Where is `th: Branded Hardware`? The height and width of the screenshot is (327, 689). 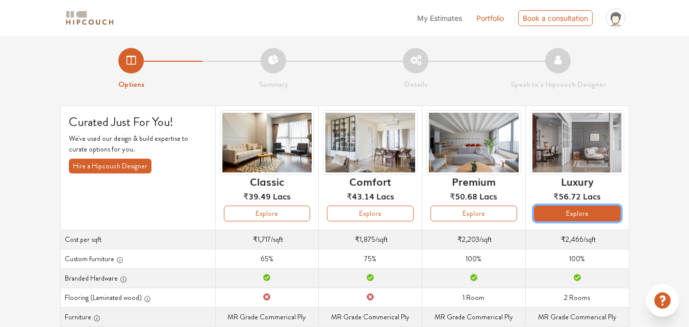 th: Branded Hardware is located at coordinates (138, 278).